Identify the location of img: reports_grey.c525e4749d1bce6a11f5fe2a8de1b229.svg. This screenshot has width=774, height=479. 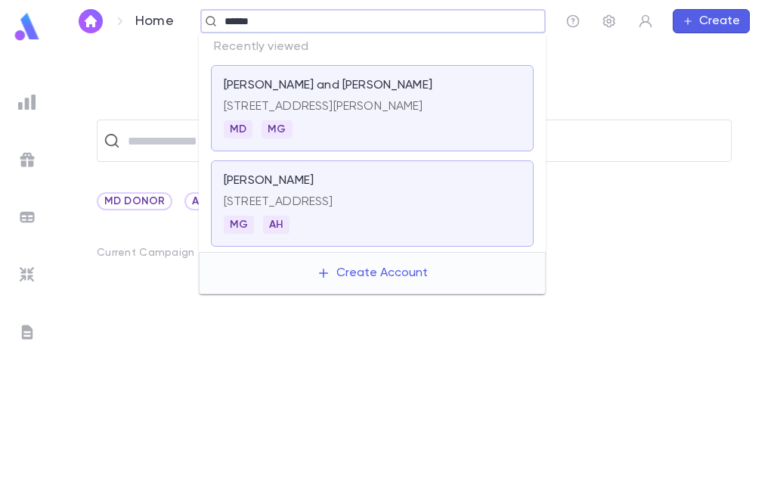
(27, 102).